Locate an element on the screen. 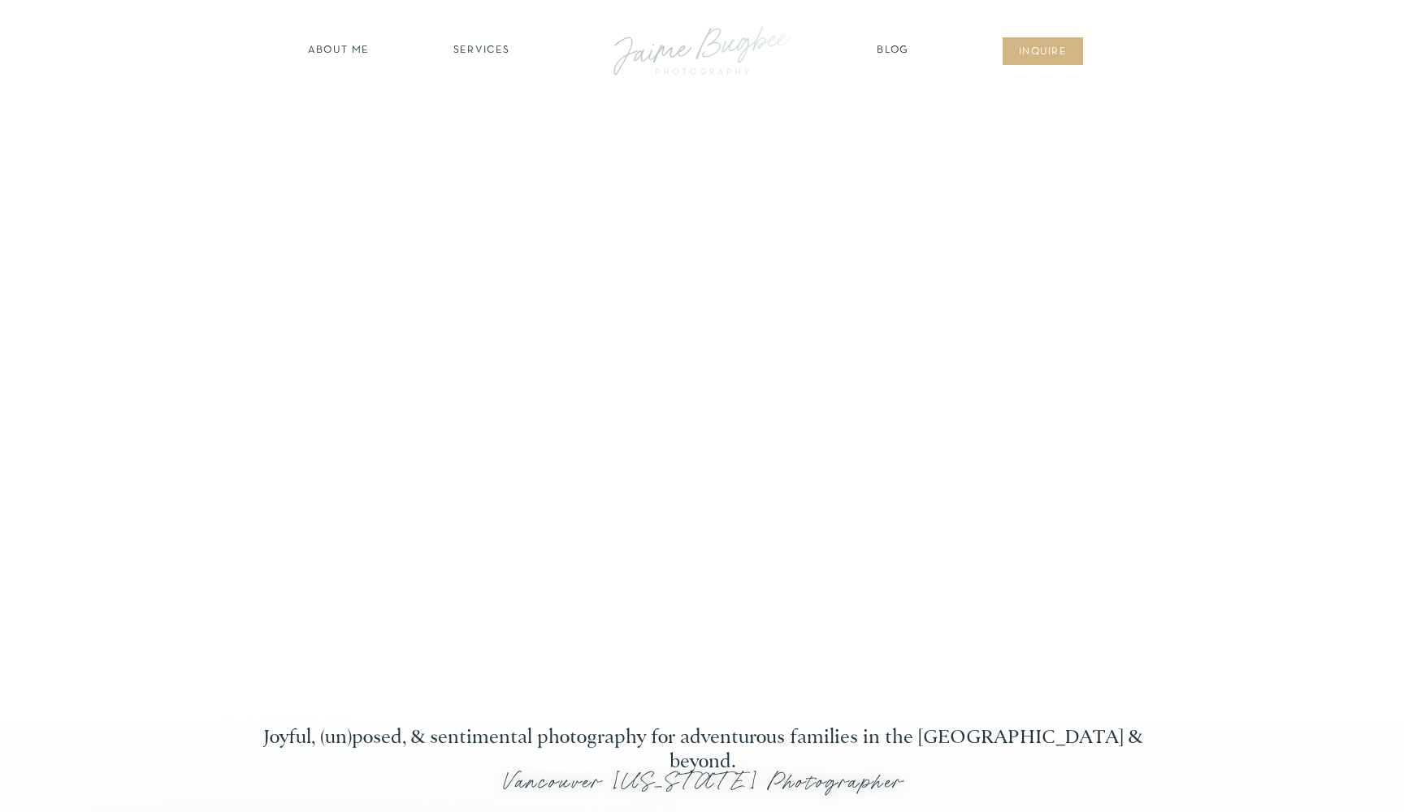 This screenshot has width=1404, height=812. nav: about ME is located at coordinates (338, 51).